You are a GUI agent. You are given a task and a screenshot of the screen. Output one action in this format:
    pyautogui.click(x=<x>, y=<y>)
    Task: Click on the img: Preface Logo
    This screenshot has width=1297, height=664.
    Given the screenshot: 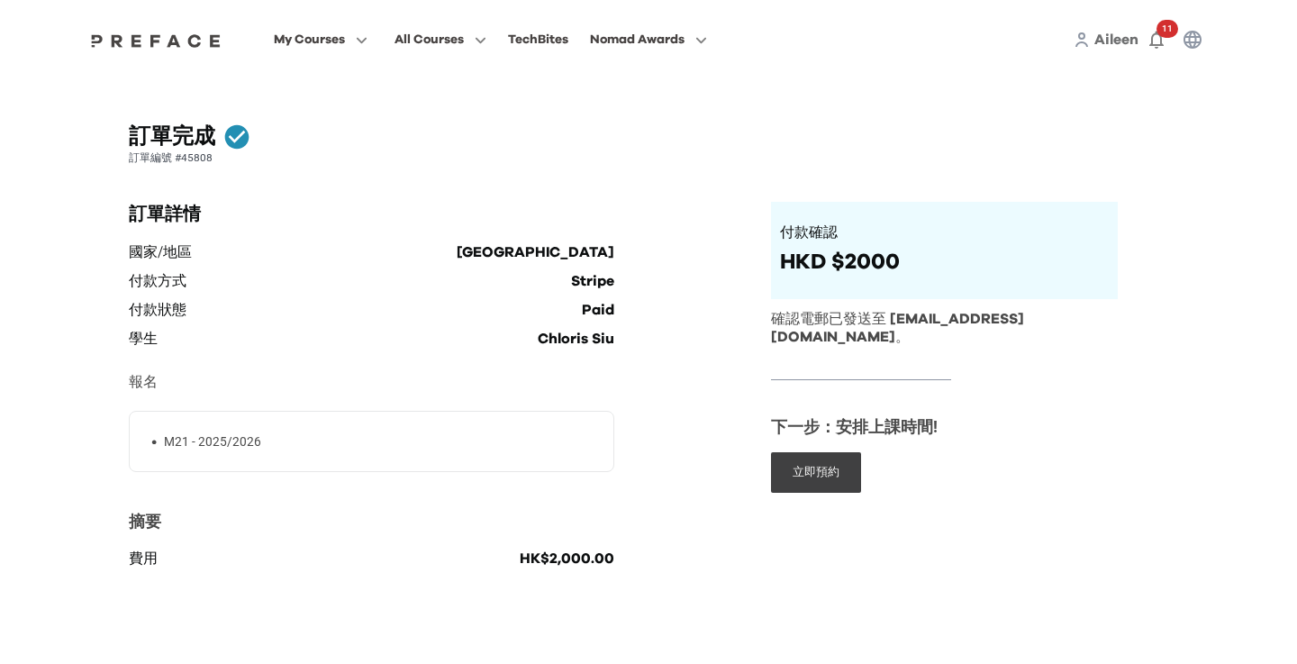 What is the action you would take?
    pyautogui.click(x=156, y=41)
    